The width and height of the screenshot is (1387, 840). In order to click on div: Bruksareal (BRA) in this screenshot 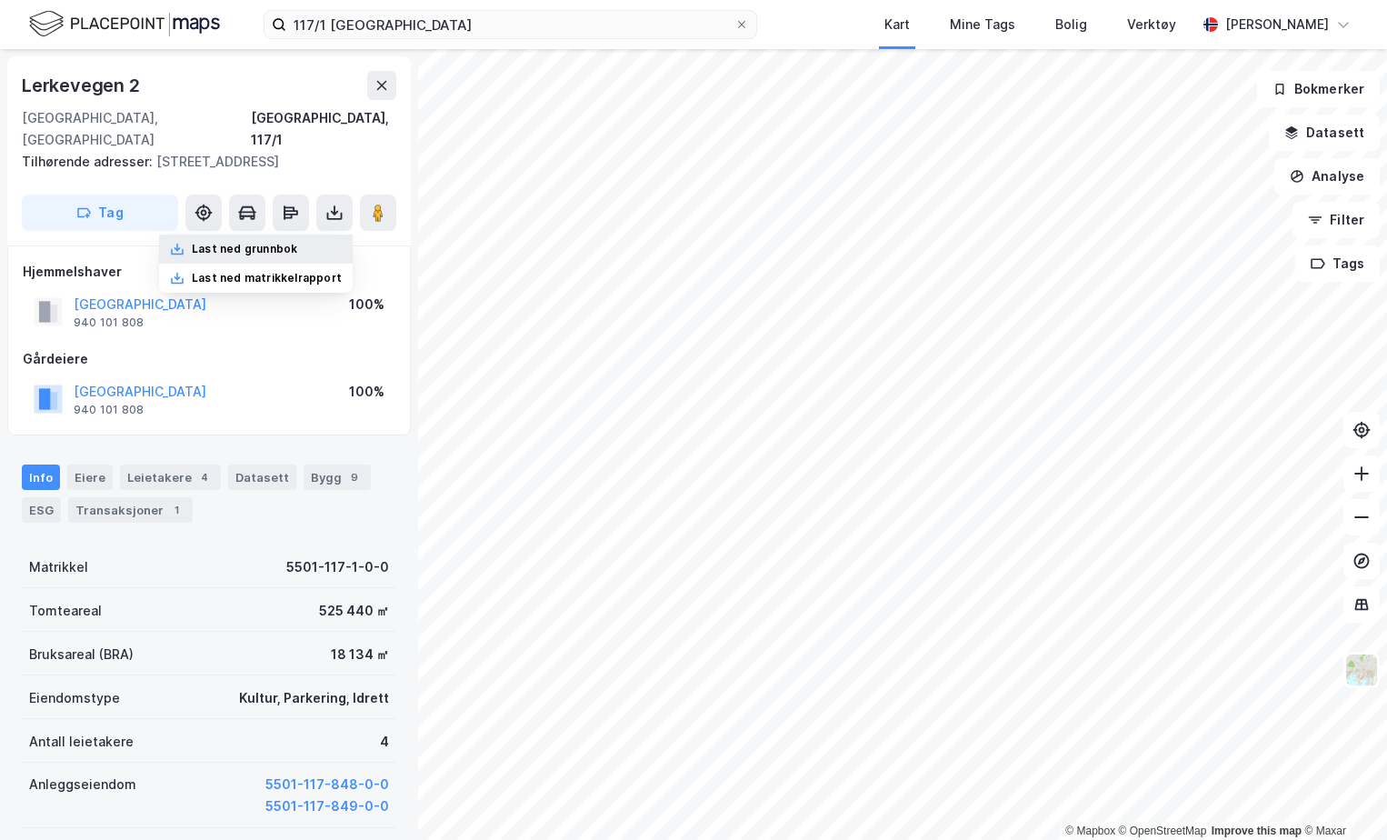, I will do `click(81, 654)`.